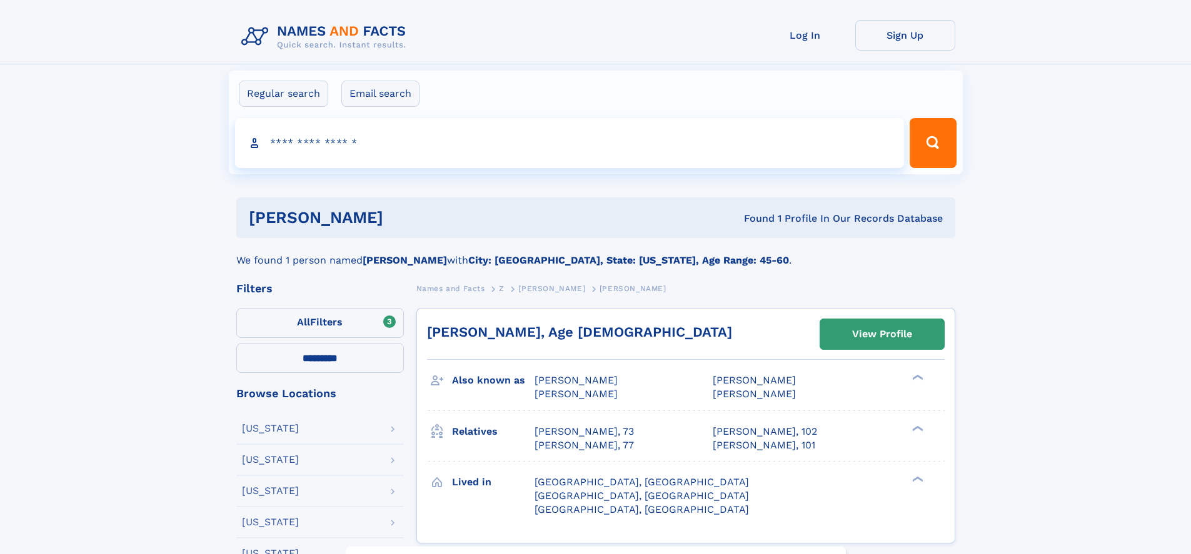 The width and height of the screenshot is (1191, 554). Describe the element at coordinates (752, 219) in the screenshot. I see `div: Found 1 Profile In Our Records Database` at that location.